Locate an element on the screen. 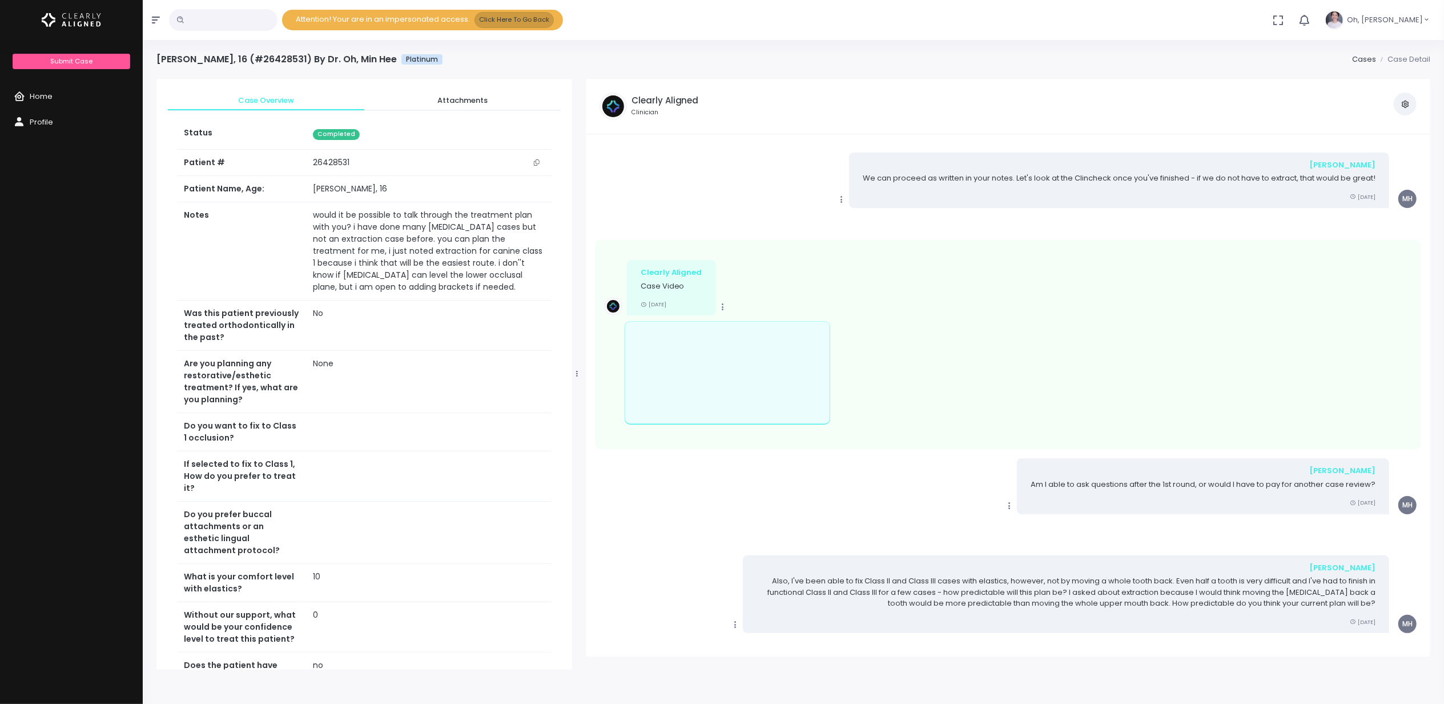 The height and width of the screenshot is (704, 1444). p: Also, I've been able to fix Class II and Class III cases with elastics, however, not by moving a ... is located at coordinates (1066, 592).